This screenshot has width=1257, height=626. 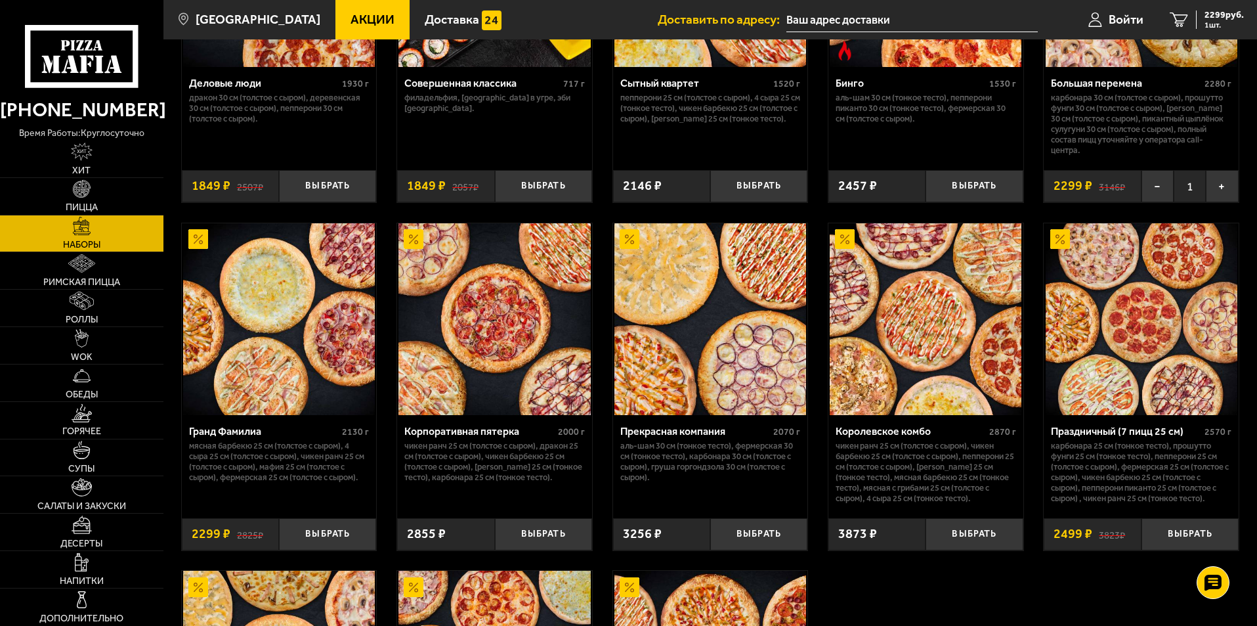 I want to click on p: Аль-Шам 30 см (тонкое тесто), Фермерская 30 см (тонкое тесто), Карбонара 30 см (толстое с сыром),..., so click(x=710, y=462).